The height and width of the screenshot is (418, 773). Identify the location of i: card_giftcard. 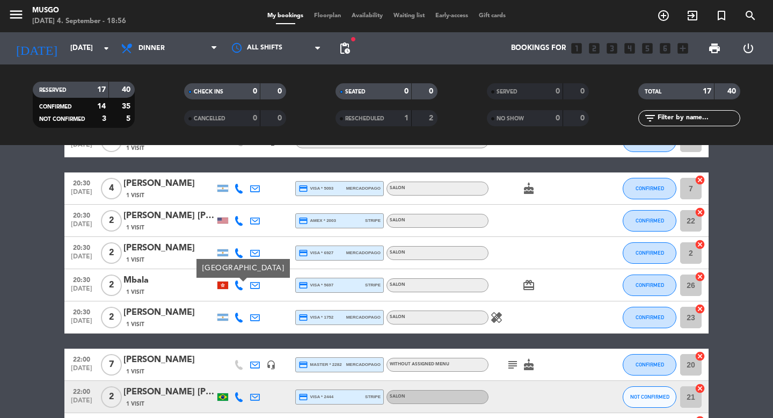
(529, 285).